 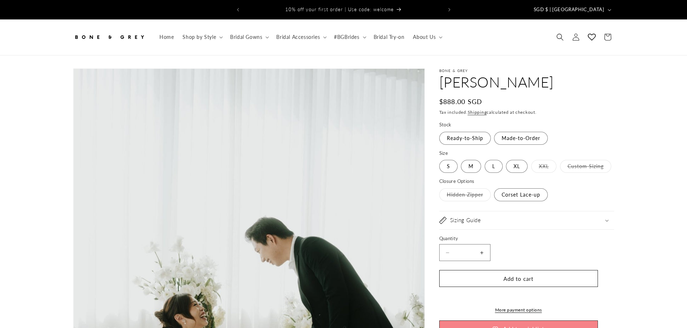 What do you see at coordinates (526, 112) in the screenshot?
I see `div: Tax included. calculated at checkout.` at bounding box center [526, 112].